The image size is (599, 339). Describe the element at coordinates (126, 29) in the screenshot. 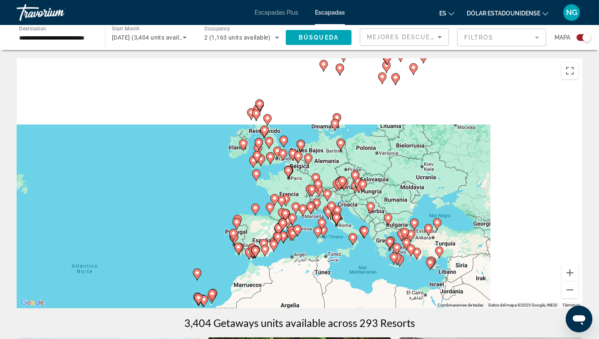

I see `span: Start Month` at that location.